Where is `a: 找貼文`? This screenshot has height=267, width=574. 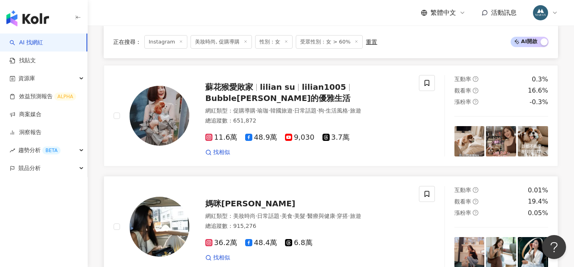
a: 找貼文 is located at coordinates (23, 61).